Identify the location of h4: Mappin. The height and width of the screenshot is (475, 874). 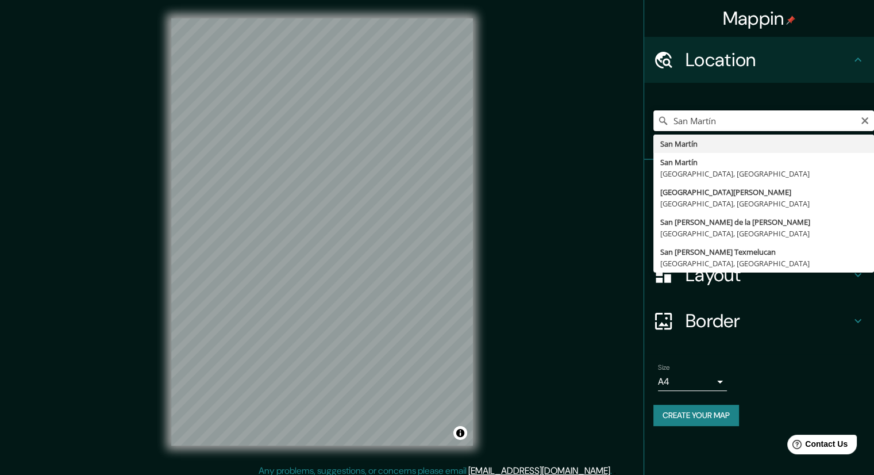
(759, 18).